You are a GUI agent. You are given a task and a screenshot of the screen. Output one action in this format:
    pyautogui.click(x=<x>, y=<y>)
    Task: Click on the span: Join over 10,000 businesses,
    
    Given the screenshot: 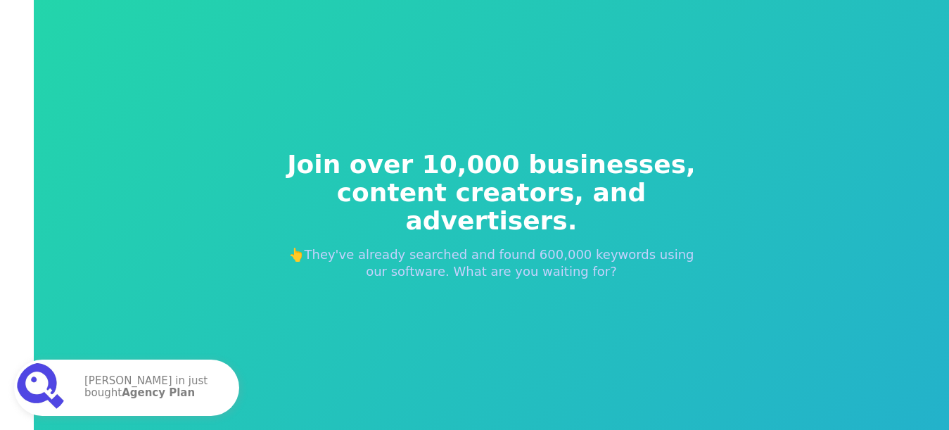 What is the action you would take?
    pyautogui.click(x=492, y=165)
    